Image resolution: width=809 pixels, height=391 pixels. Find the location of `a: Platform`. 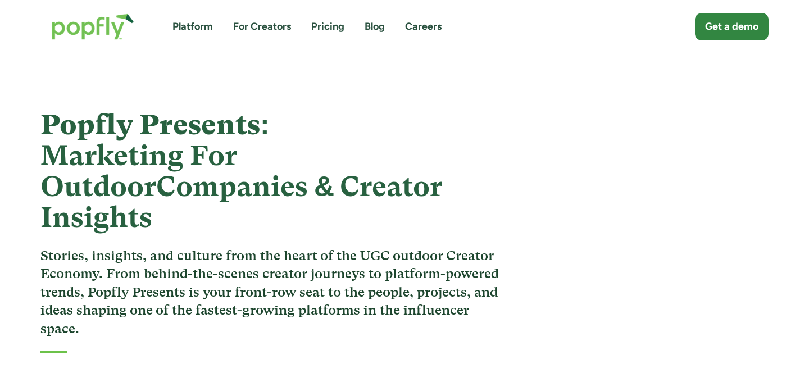

a: Platform is located at coordinates (193, 26).